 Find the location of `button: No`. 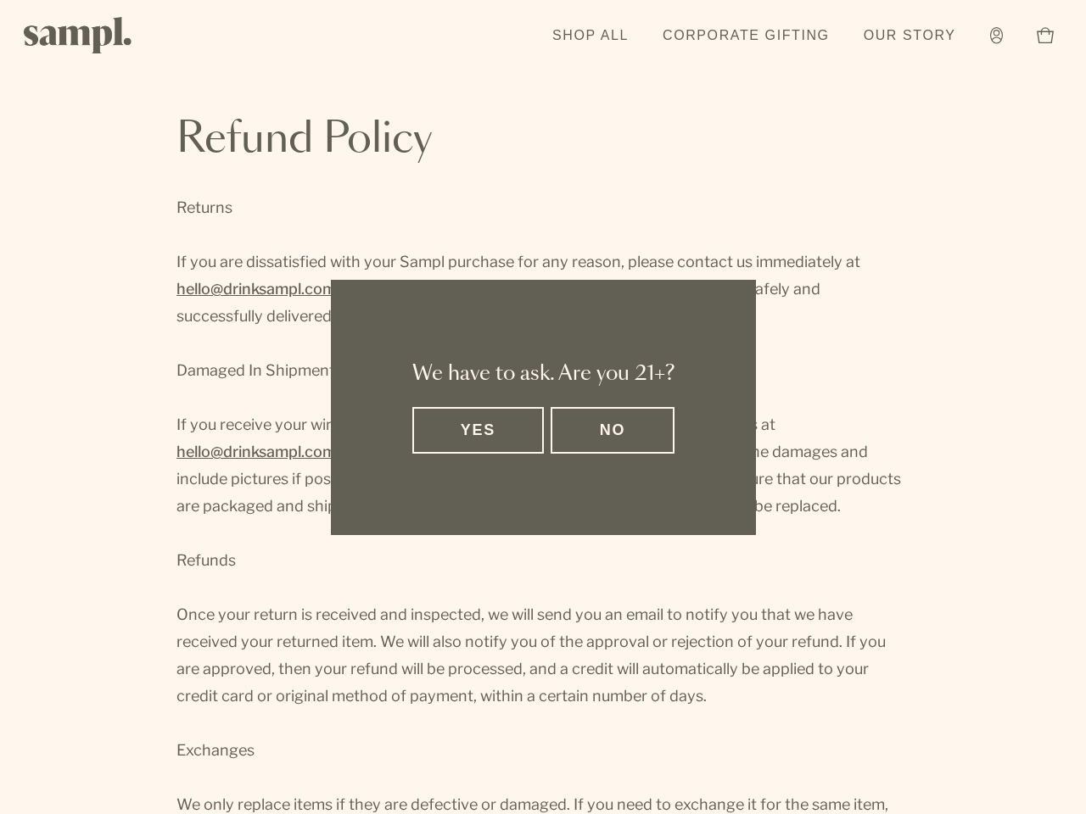

button: No is located at coordinates (611, 430).